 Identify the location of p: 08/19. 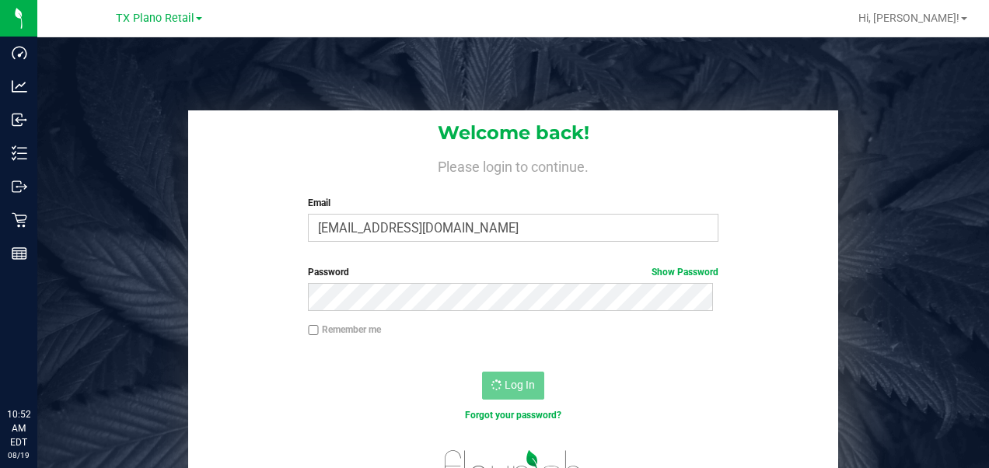
(19, 455).